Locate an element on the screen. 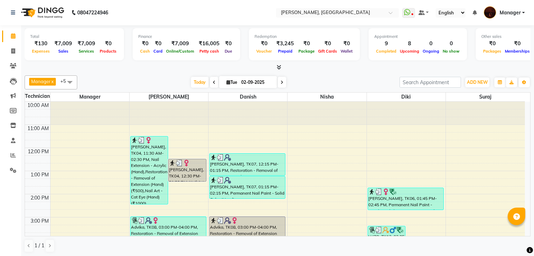 Image resolution: width=534 pixels, height=256 pixels. span: suraj is located at coordinates (485, 97).